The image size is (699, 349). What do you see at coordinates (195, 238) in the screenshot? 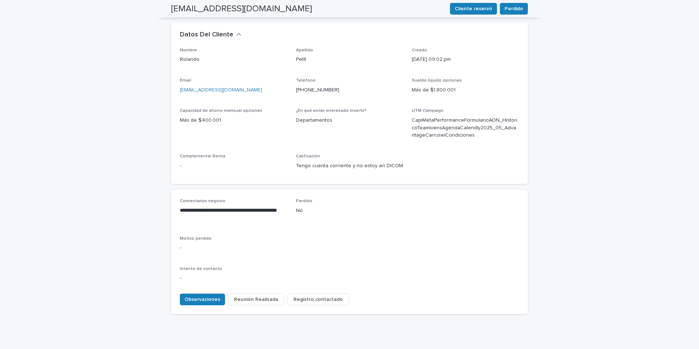
I see `span: Motivo perdido` at bounding box center [195, 238].